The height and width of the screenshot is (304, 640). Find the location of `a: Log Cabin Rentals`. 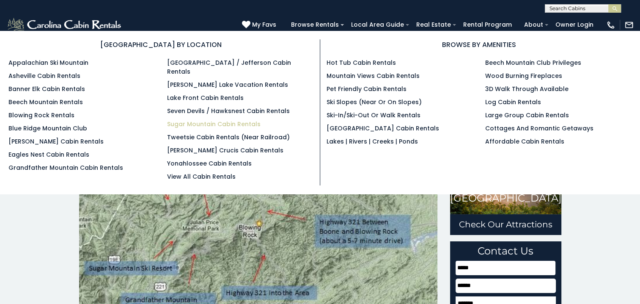

a: Log Cabin Rentals is located at coordinates (513, 102).